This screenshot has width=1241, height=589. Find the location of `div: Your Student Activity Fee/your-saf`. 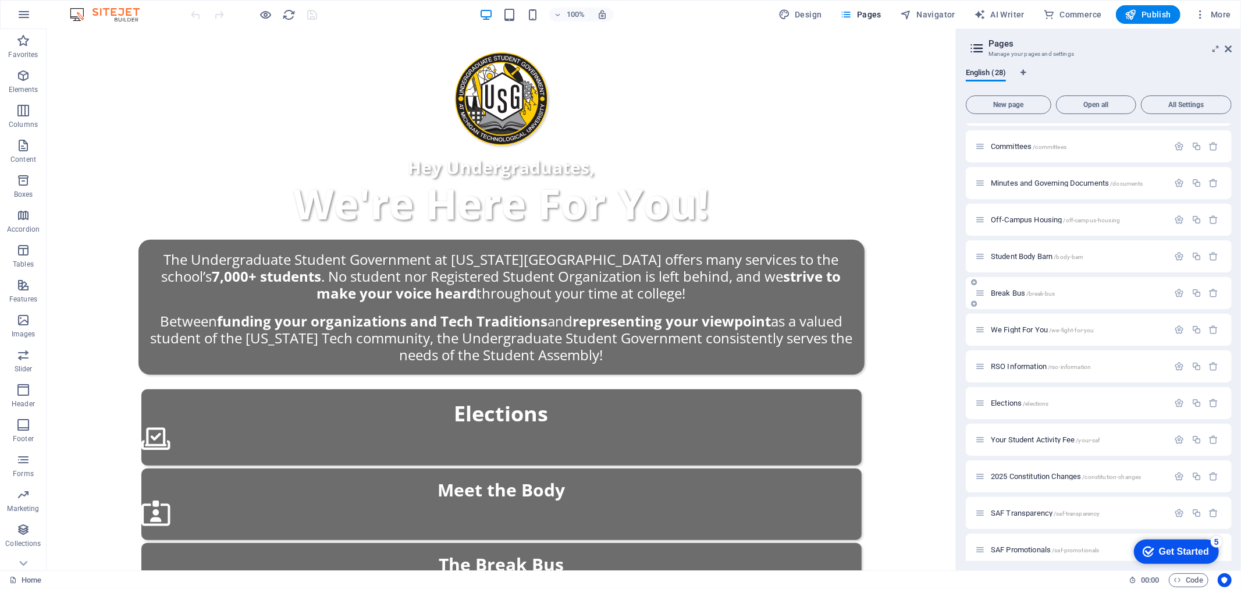

div: Your Student Activity Fee/your-saf is located at coordinates (1078, 439).